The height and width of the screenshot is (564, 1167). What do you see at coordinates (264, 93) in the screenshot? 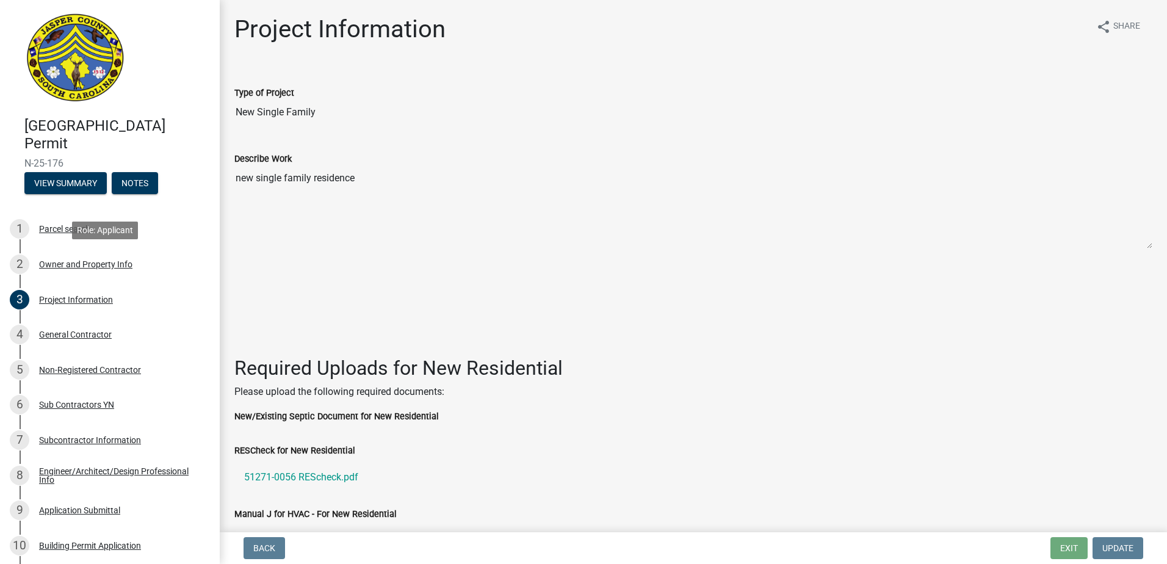
I see `label: Type of Project` at bounding box center [264, 93].